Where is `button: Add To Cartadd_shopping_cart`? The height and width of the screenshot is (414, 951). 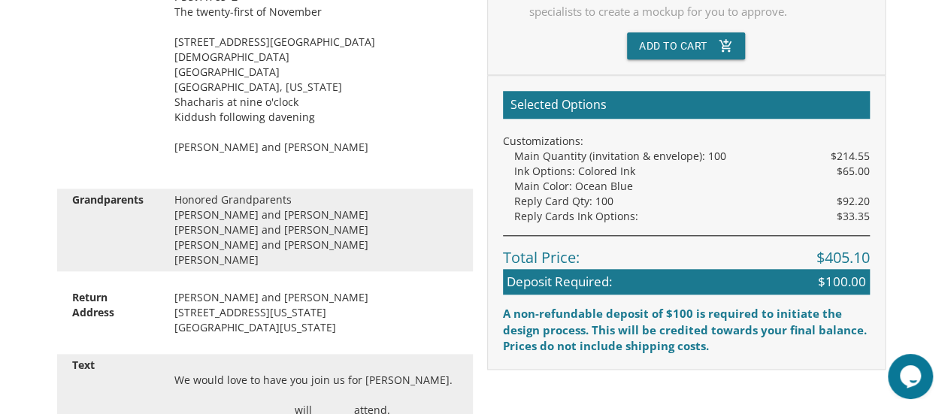 button: Add To Cartadd_shopping_cart is located at coordinates (686, 46).